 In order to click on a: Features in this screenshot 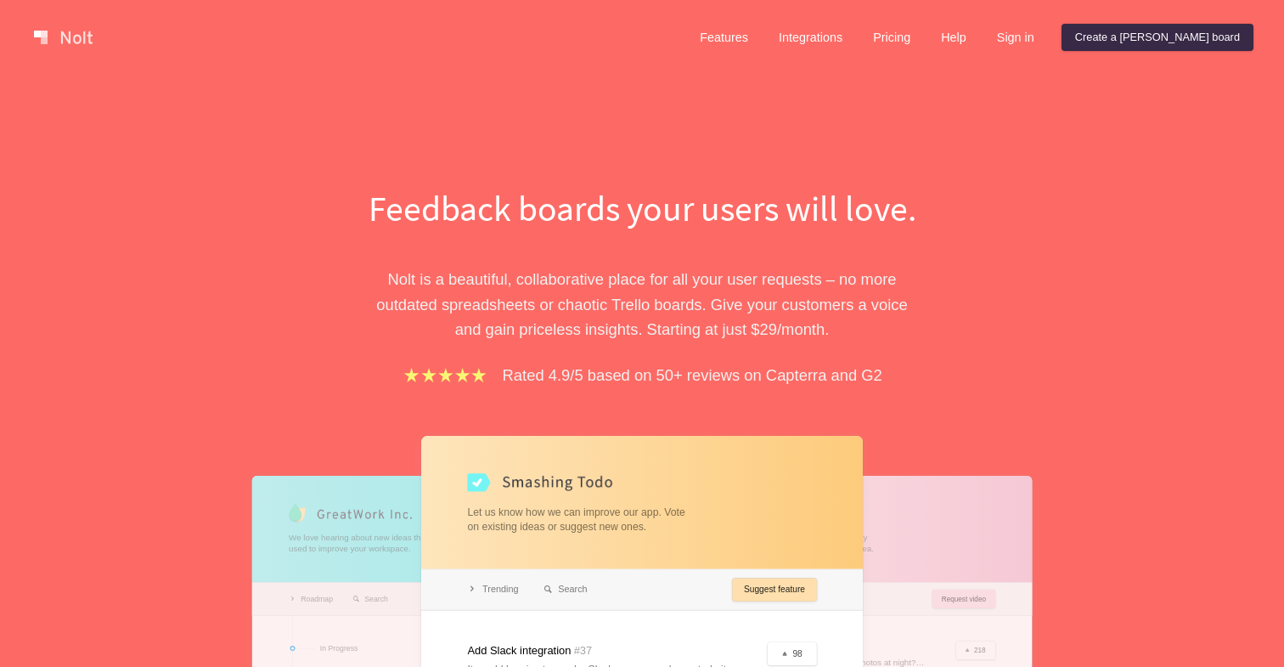, I will do `click(724, 37)`.